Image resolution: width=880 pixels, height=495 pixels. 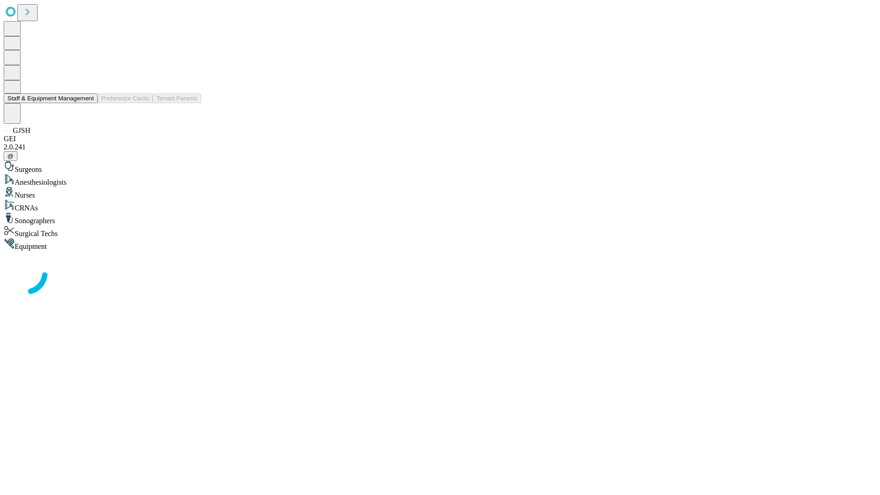 I want to click on span: GJSH, so click(x=22, y=130).